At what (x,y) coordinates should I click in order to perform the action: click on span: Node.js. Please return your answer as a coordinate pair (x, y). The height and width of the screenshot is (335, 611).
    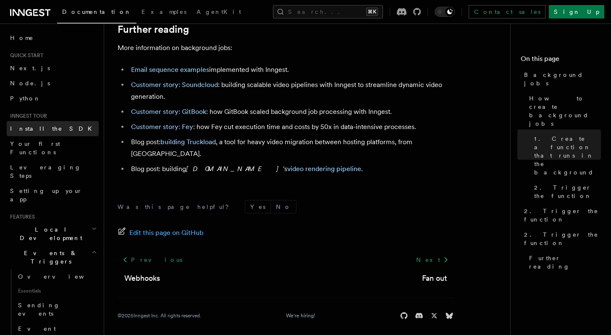
    Looking at the image, I should click on (30, 83).